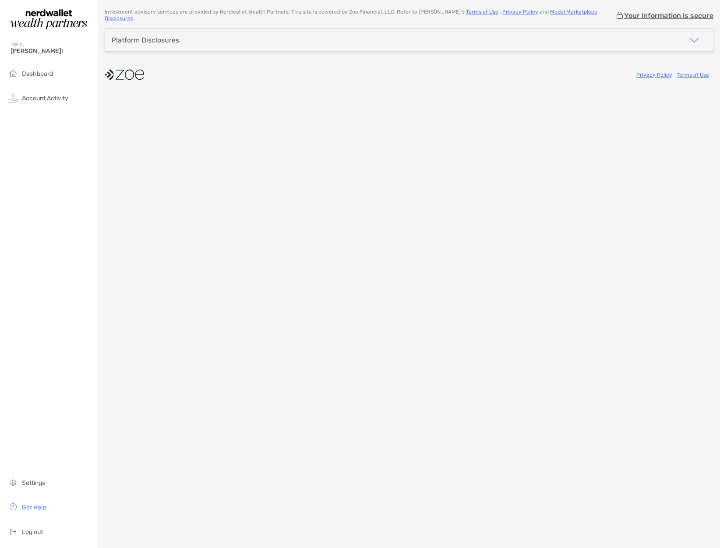 The width and height of the screenshot is (720, 548). What do you see at coordinates (32, 532) in the screenshot?
I see `span: Log out` at bounding box center [32, 532].